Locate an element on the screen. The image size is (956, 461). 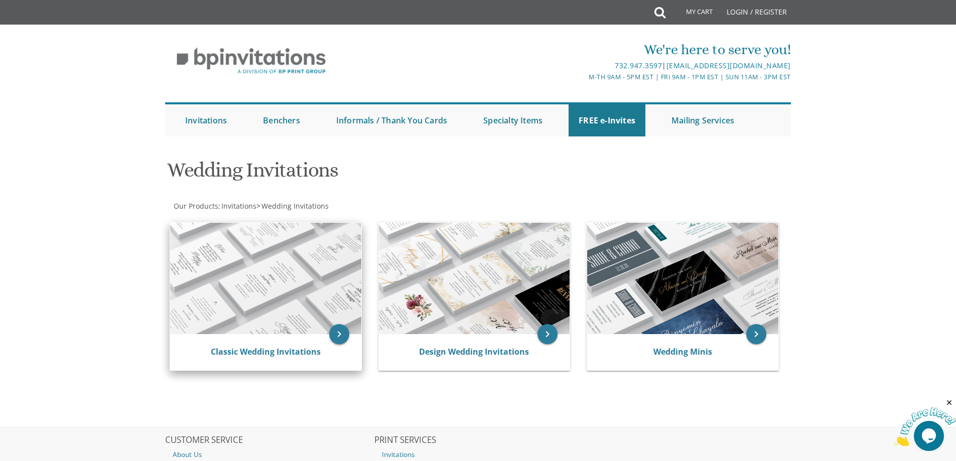
a: My Cart is located at coordinates (692, 14).